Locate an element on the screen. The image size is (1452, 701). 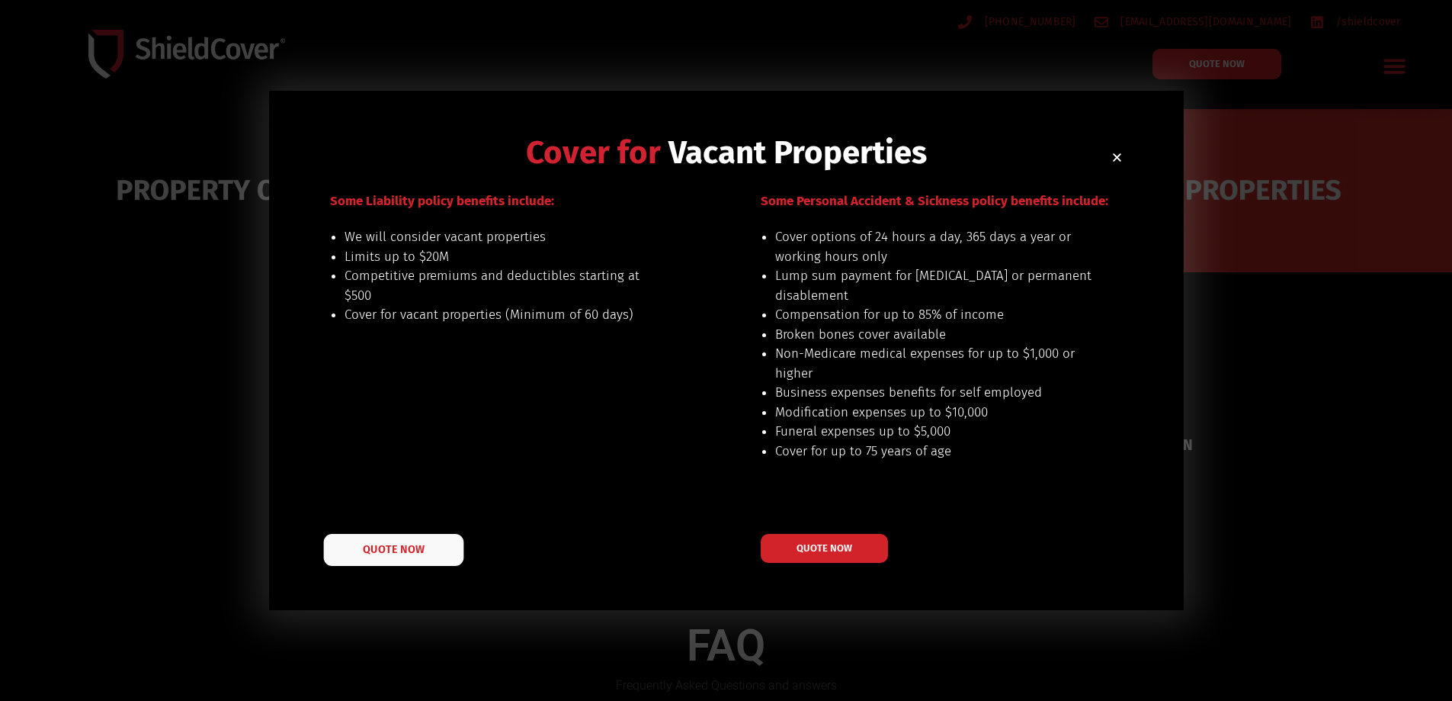
li: Limits up to $20M is located at coordinates (503, 257).